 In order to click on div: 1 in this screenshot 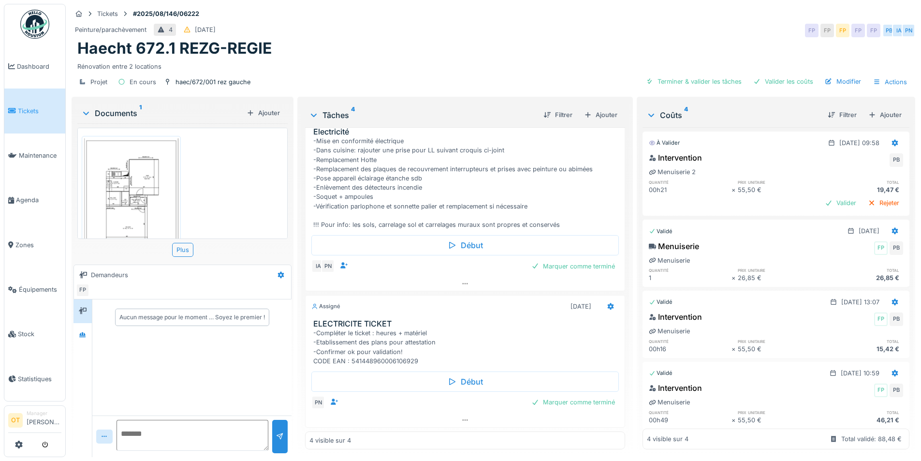, I will do `click(690, 278)`.